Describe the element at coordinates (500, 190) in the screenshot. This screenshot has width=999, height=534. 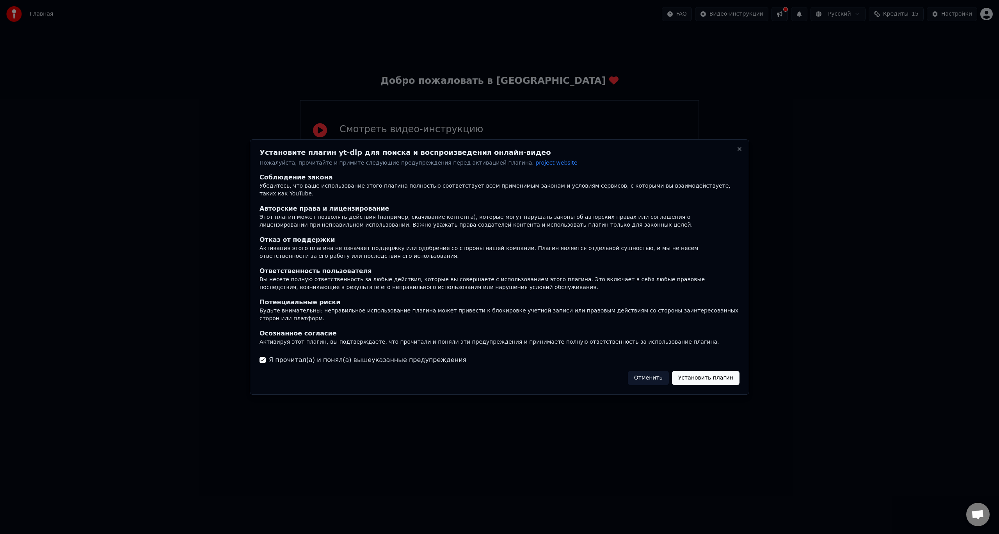
I see `div: Убедитесь, что ваше использование этого плагина полностью соответствует всем применимым законам и...` at that location.